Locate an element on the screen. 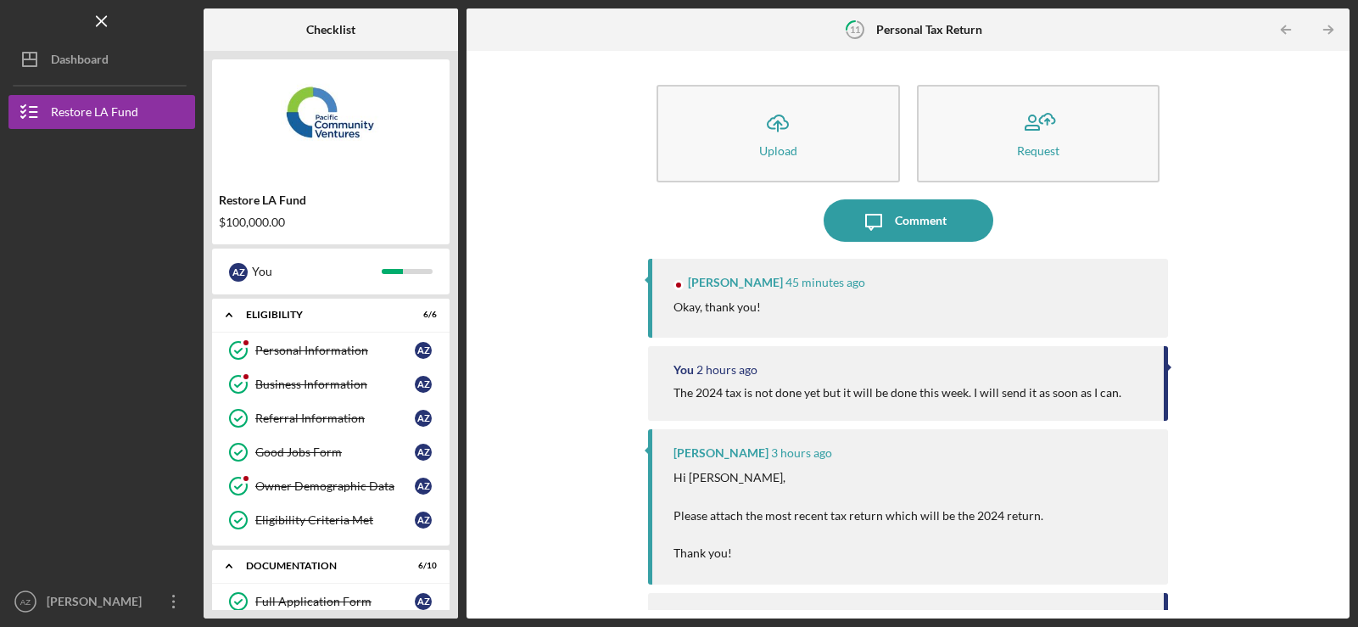 The height and width of the screenshot is (627, 1358). b: Personal Tax Return is located at coordinates (929, 30).